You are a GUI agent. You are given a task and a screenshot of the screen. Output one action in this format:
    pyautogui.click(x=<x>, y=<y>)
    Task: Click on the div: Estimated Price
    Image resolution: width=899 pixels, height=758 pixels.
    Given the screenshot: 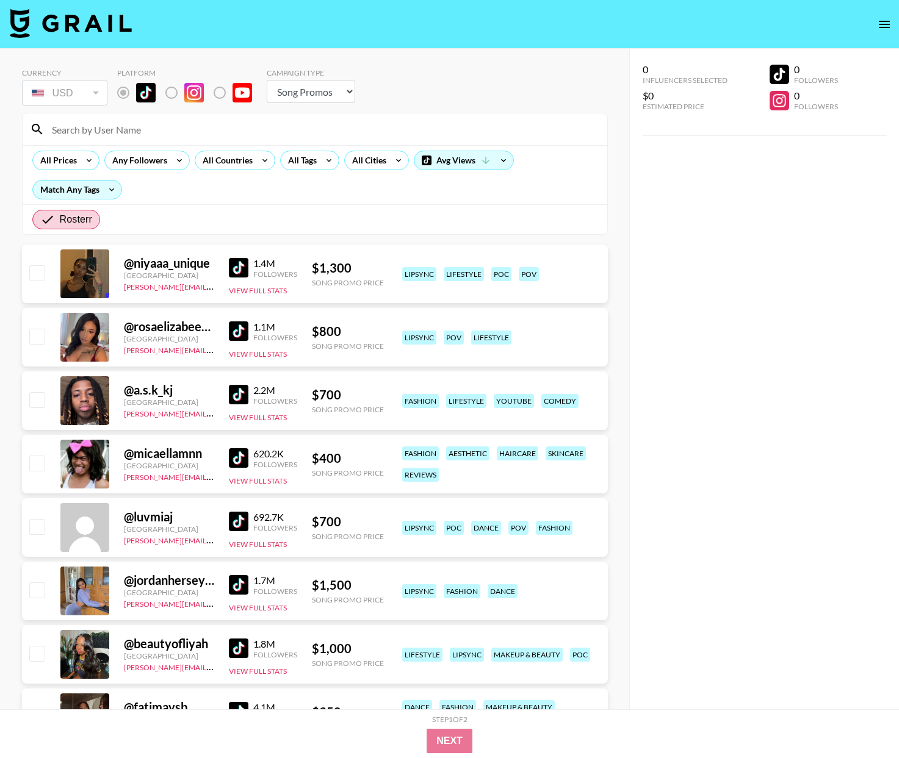 What is the action you would take?
    pyautogui.click(x=684, y=106)
    